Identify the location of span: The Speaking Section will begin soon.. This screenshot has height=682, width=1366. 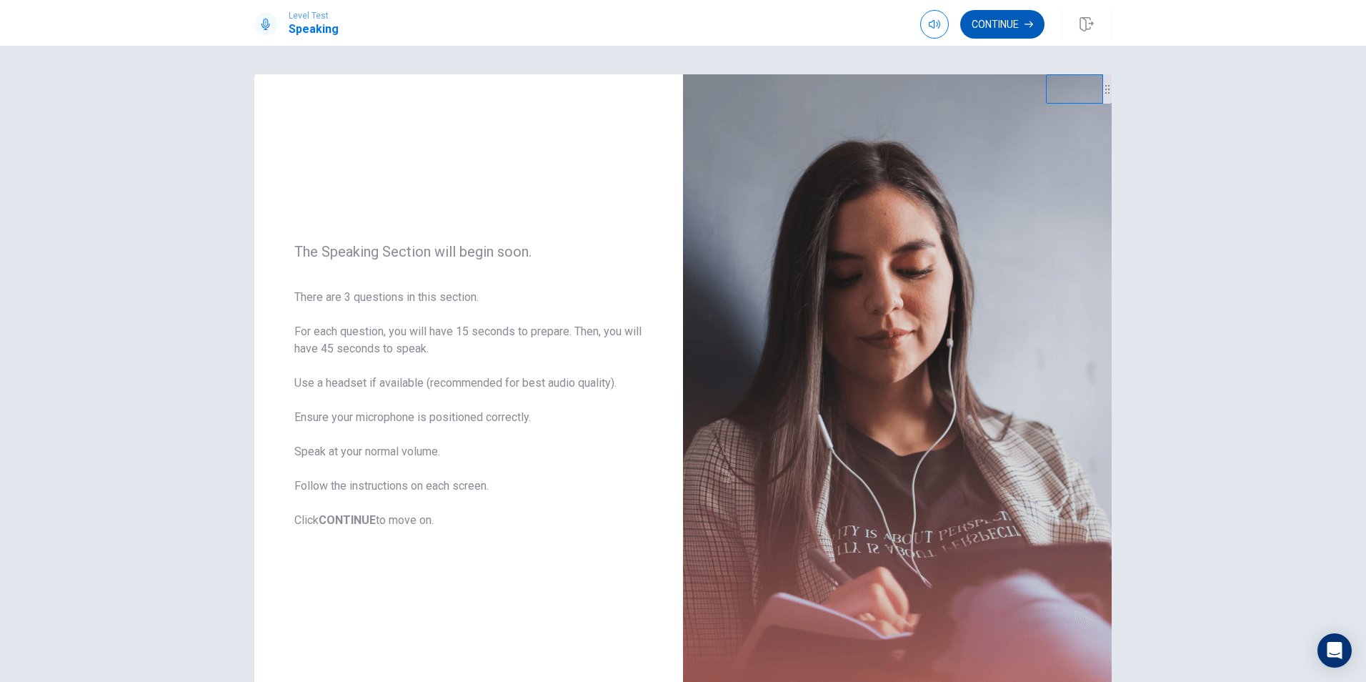
(469, 252).